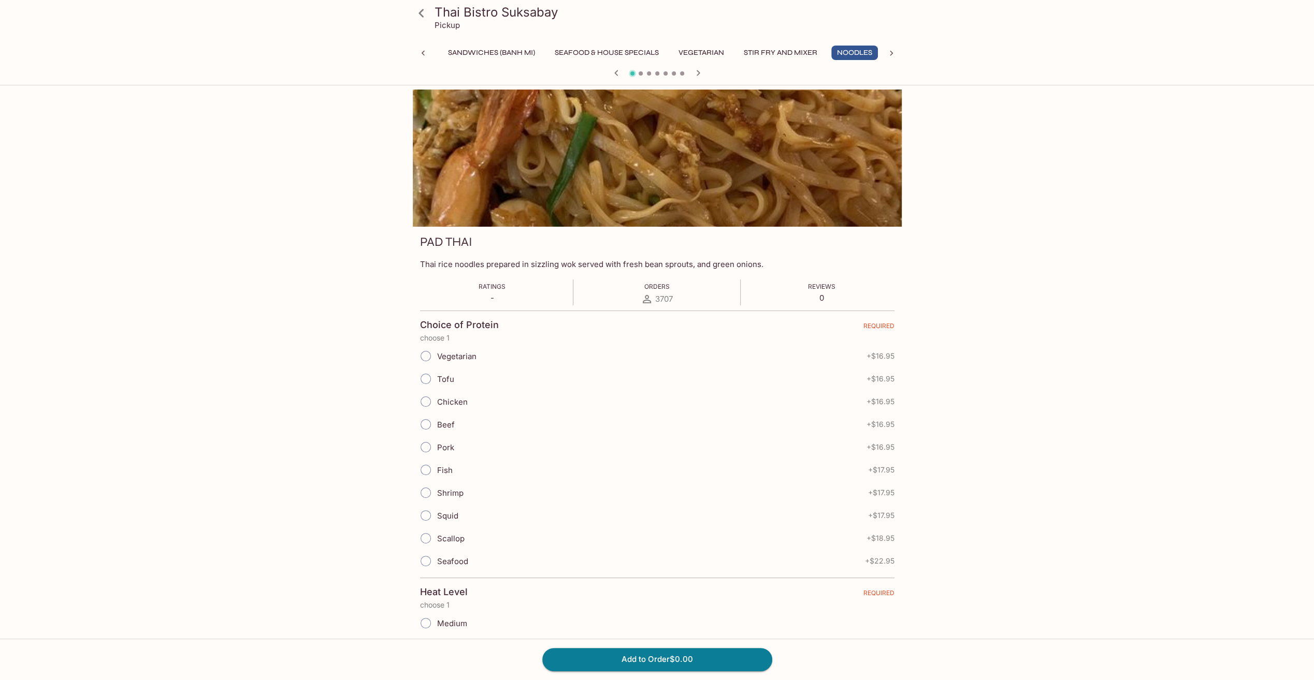  What do you see at coordinates (880, 539) in the screenshot?
I see `span: + $18.95` at bounding box center [880, 539].